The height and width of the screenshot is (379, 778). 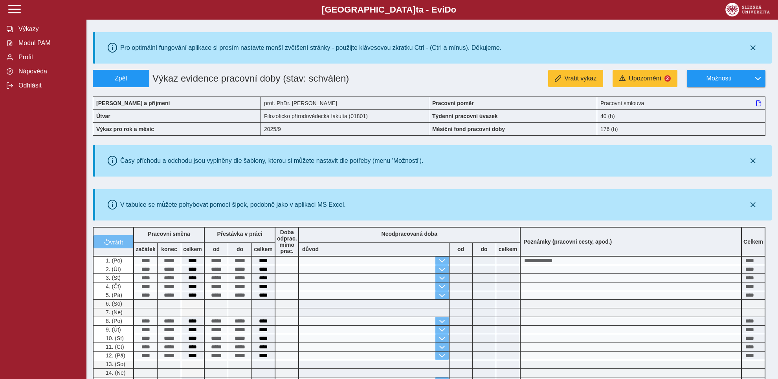 I want to click on span: 11. (Čt), so click(x=114, y=347).